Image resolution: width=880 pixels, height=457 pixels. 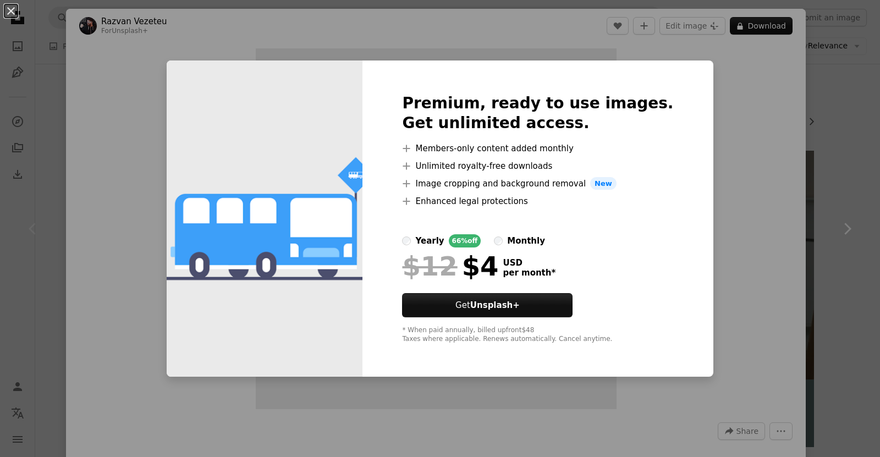 What do you see at coordinates (603, 184) in the screenshot?
I see `span: New` at bounding box center [603, 184].